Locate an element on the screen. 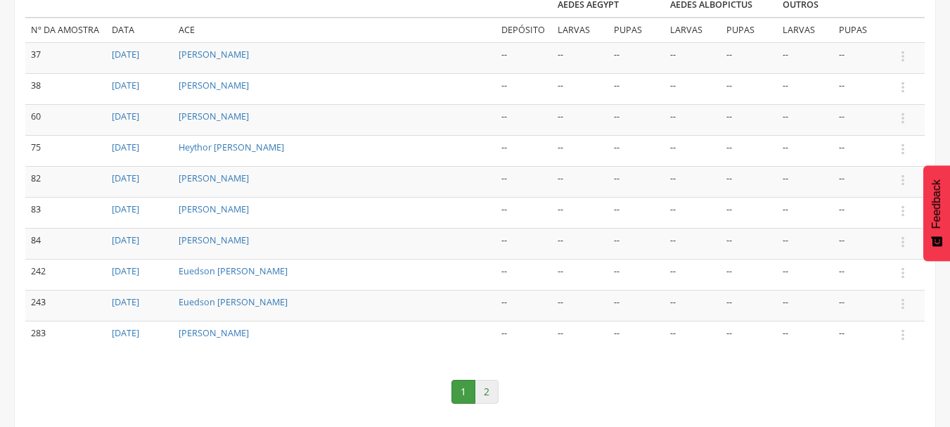 This screenshot has width=950, height=427. td: 75 is located at coordinates (65, 150).